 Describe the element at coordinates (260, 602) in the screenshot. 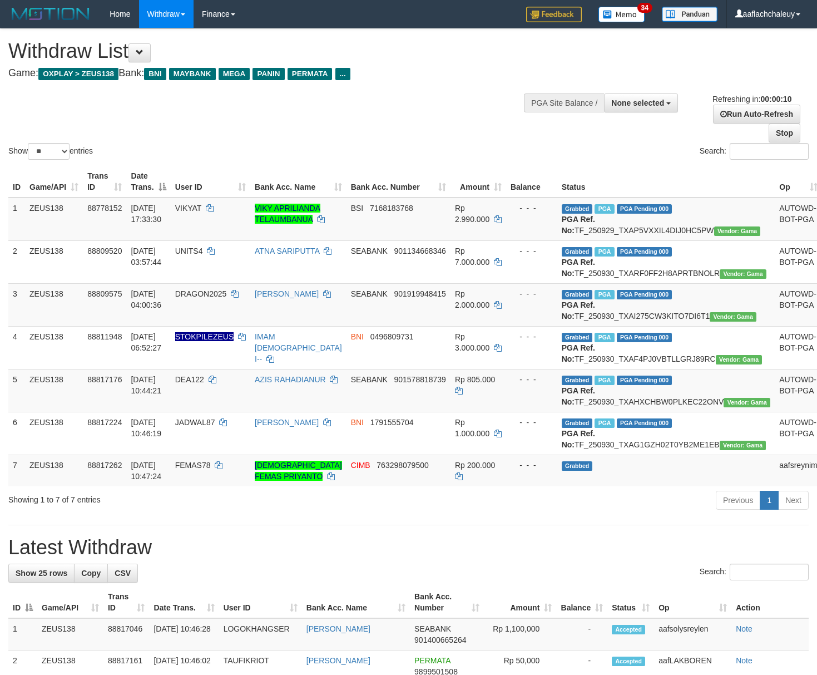

I see `th: User ID: activate to sort column ascending` at that location.